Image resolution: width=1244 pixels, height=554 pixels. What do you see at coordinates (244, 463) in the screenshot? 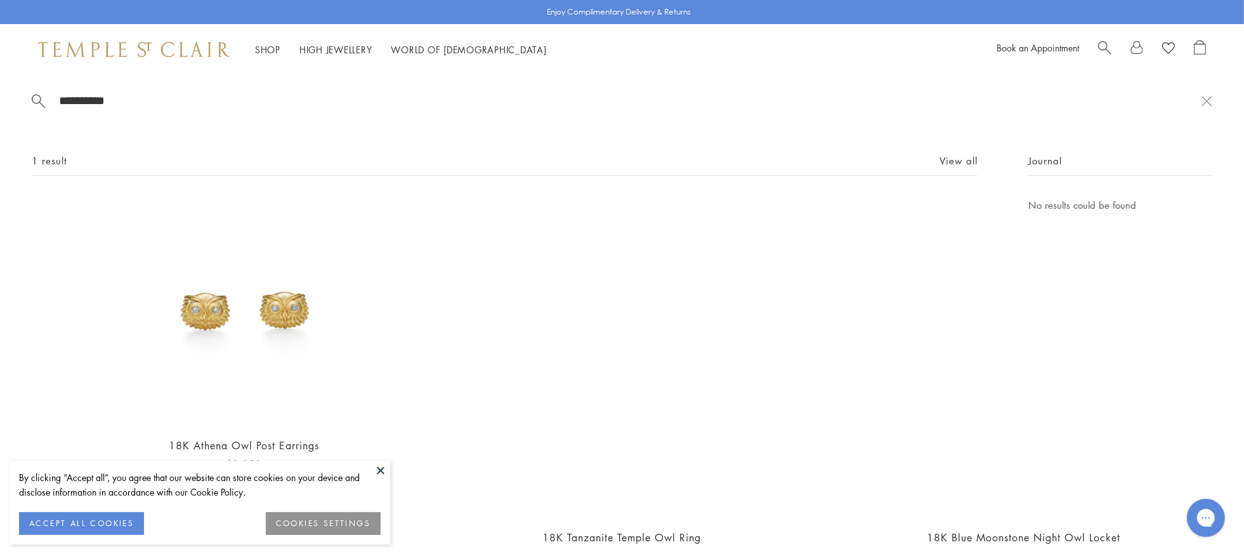
I see `span: $1,950` at bounding box center [244, 463].